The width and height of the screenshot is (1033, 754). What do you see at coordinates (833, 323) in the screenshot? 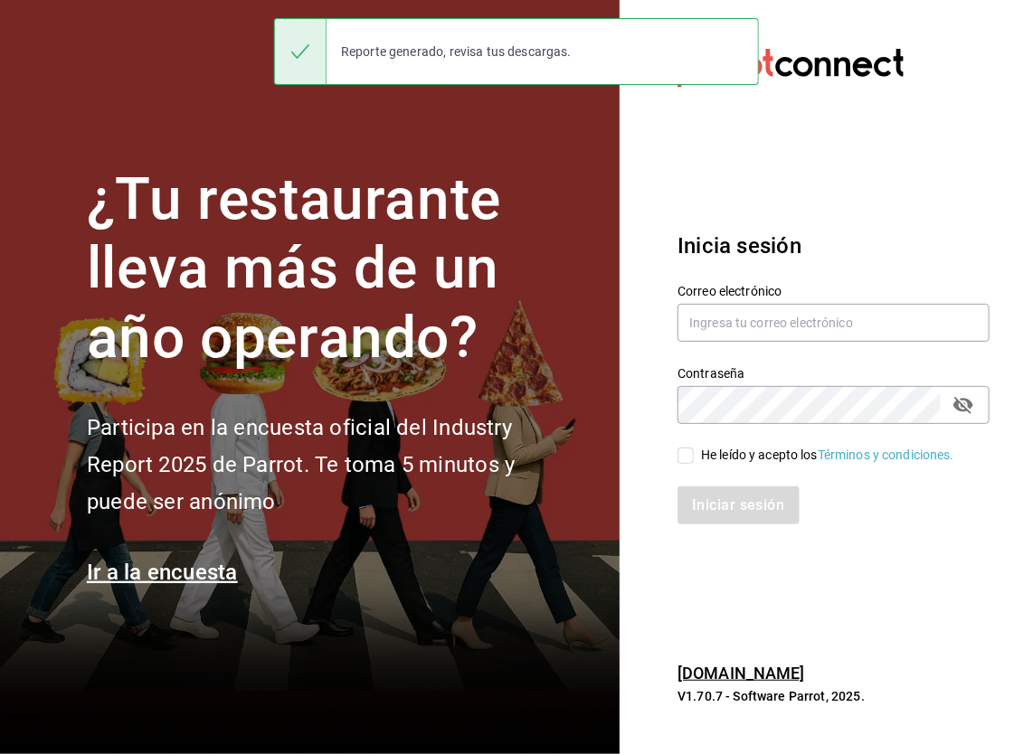
I see `input: Ingresa tu correo electrónico` at bounding box center [833, 323].